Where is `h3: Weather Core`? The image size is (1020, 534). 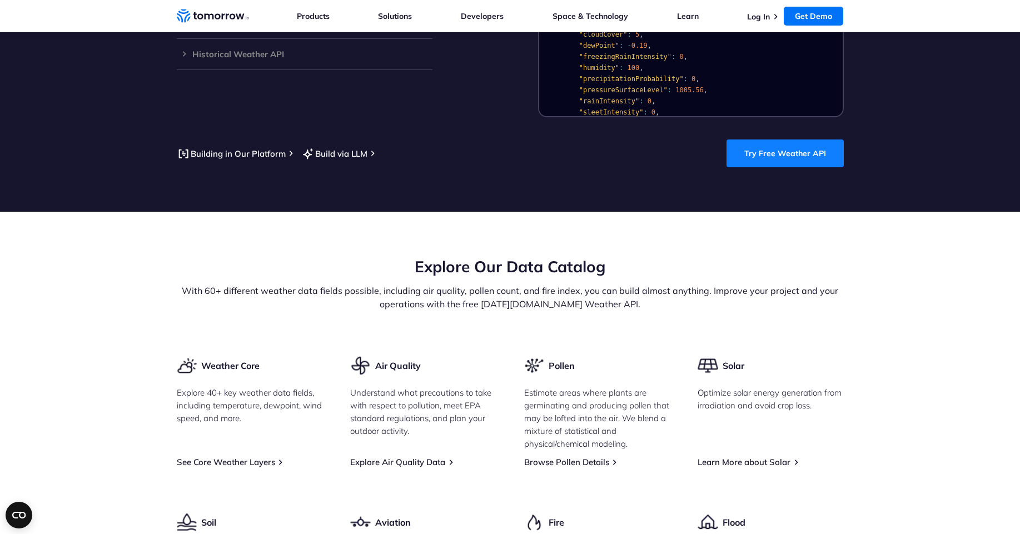
h3: Weather Core is located at coordinates (230, 366).